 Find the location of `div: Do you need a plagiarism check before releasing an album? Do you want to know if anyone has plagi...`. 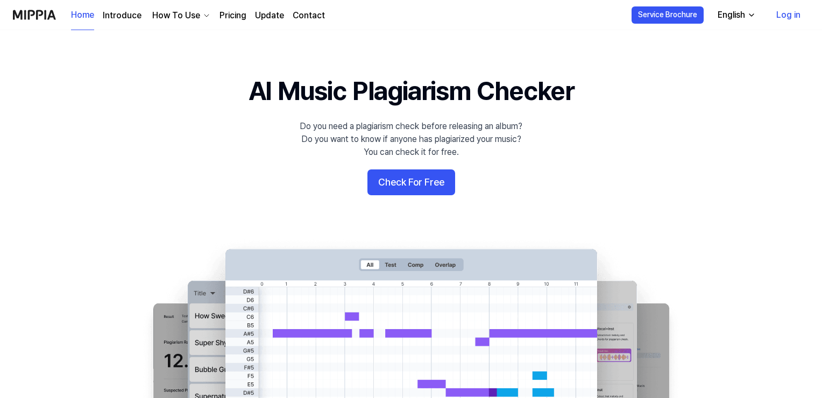

div: Do you need a plagiarism check before releasing an album? Do you want to know if anyone has plagi... is located at coordinates (411, 139).